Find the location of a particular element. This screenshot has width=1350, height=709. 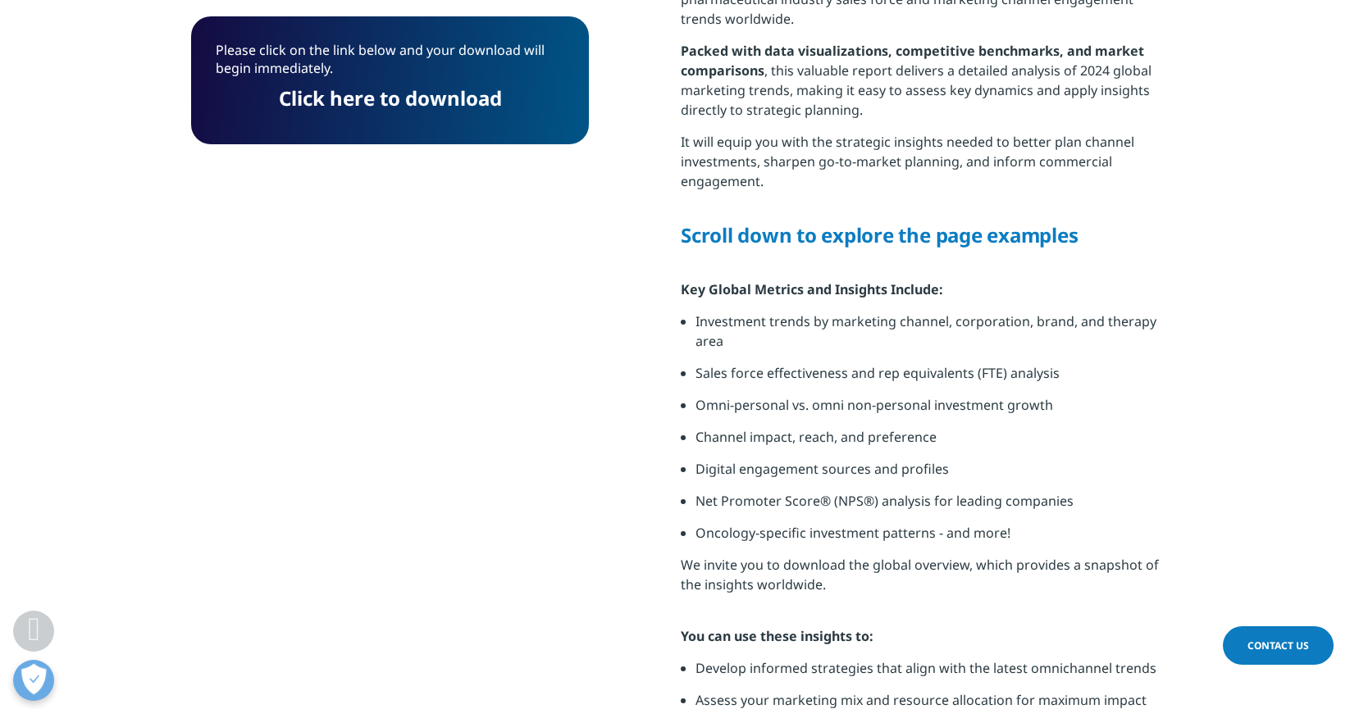

strong: Key Global Metrics and Insights Include: is located at coordinates (812, 289).